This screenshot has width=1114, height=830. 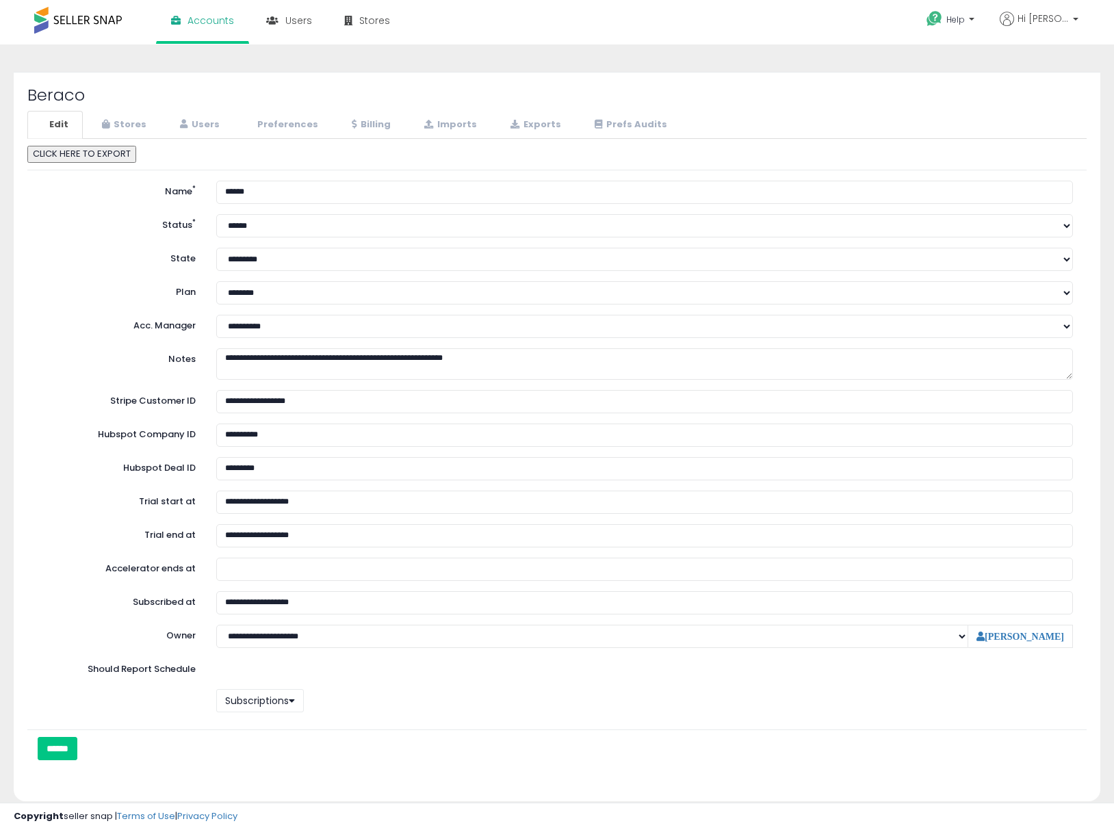 What do you see at coordinates (118, 257) in the screenshot?
I see `label: State` at bounding box center [118, 257].